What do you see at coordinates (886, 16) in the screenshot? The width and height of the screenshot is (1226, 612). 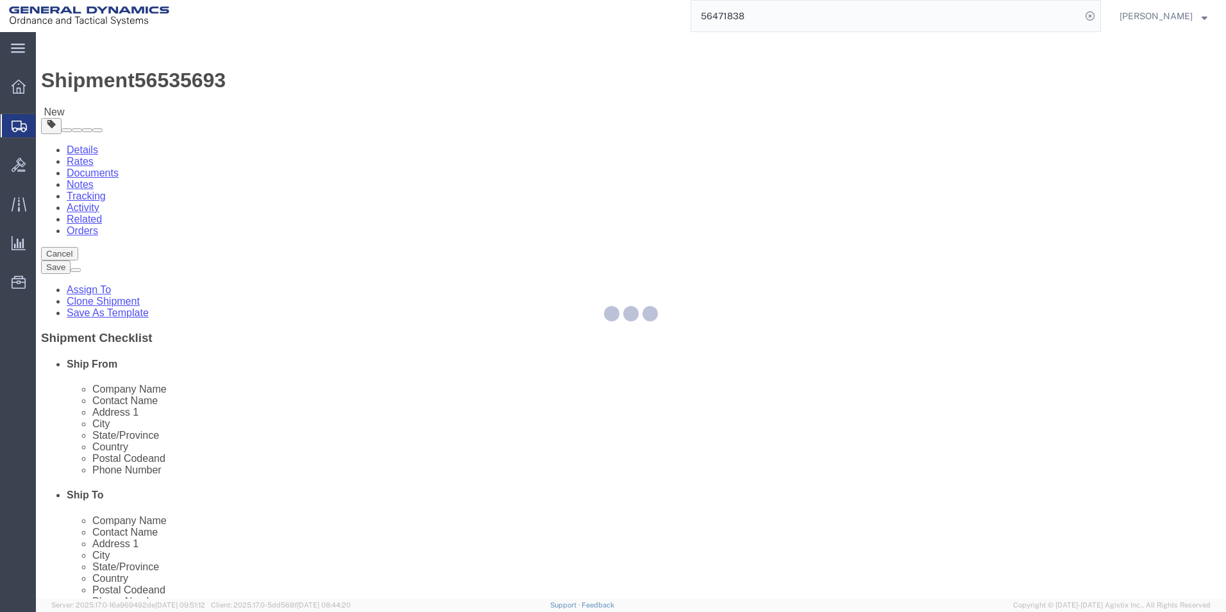 I see `input: Search for shipment number, reference number` at bounding box center [886, 16].